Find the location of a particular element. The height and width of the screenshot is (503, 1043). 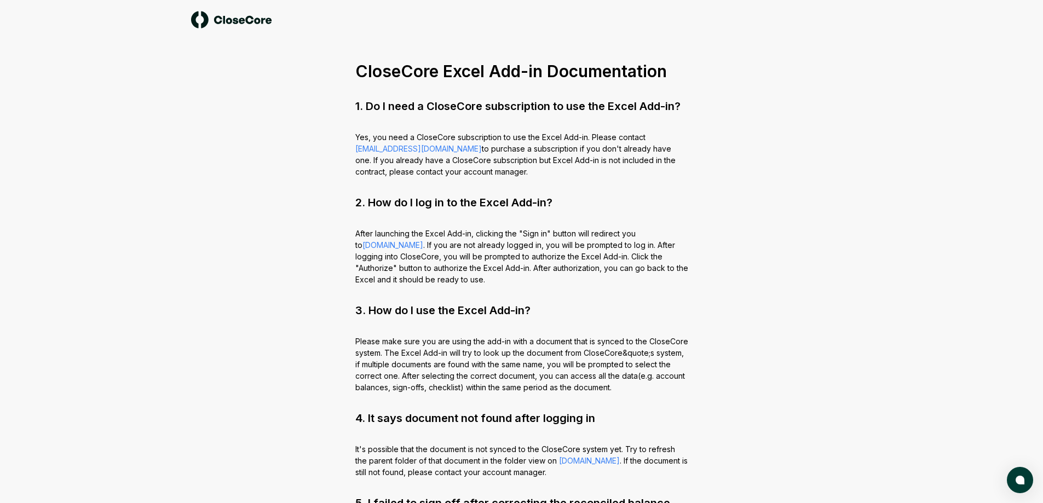

img: logo is located at coordinates (232, 20).